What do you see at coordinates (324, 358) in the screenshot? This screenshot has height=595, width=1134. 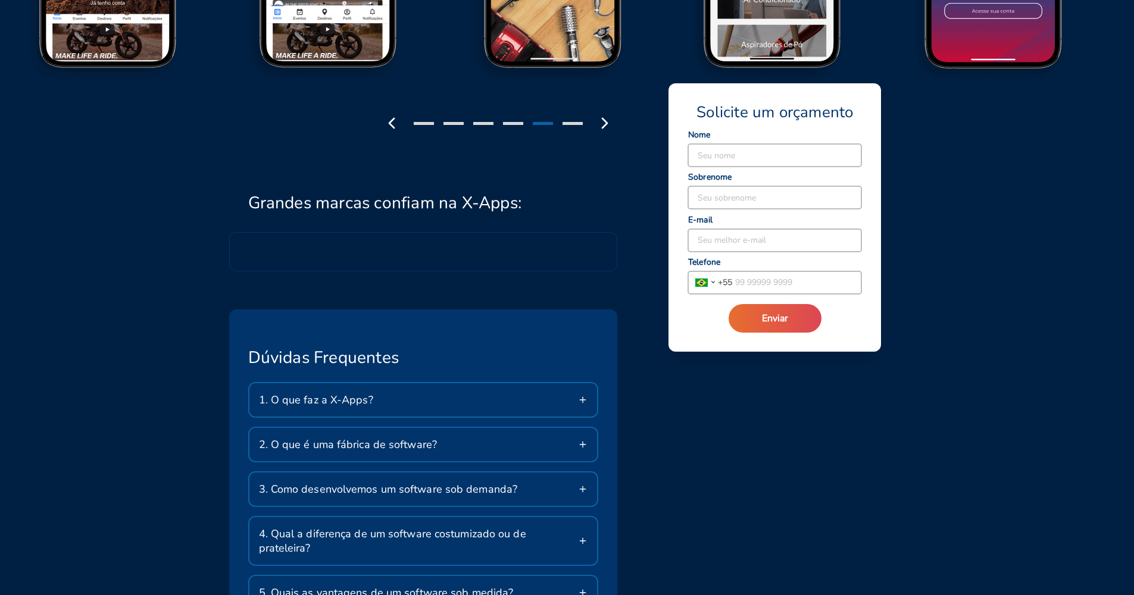 I see `span: Dúvidas Frequentes` at bounding box center [324, 358].